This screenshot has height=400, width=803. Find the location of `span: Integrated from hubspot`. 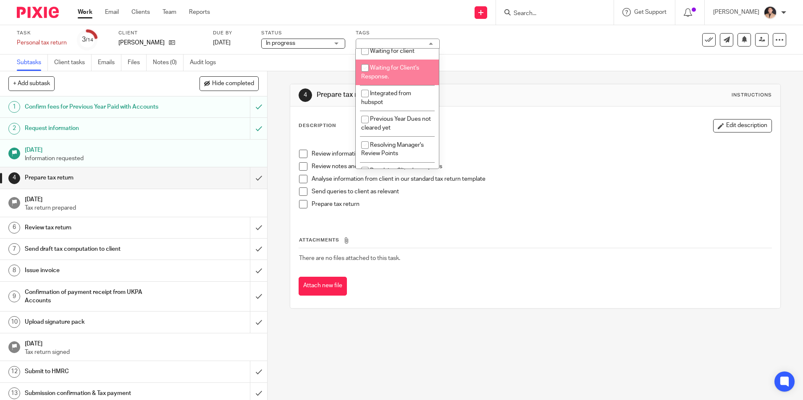

span: Integrated from hubspot is located at coordinates (386, 98).